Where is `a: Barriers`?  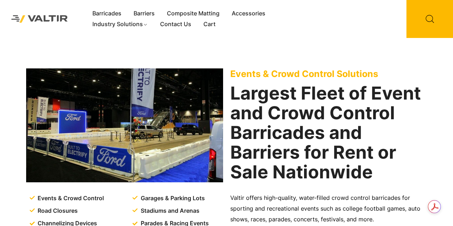 a: Barriers is located at coordinates (144, 14).